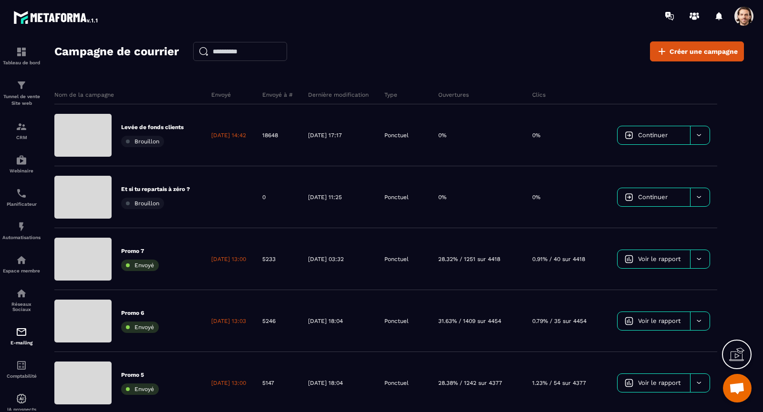 The image size is (763, 412). I want to click on p: IA prospects, so click(21, 410).